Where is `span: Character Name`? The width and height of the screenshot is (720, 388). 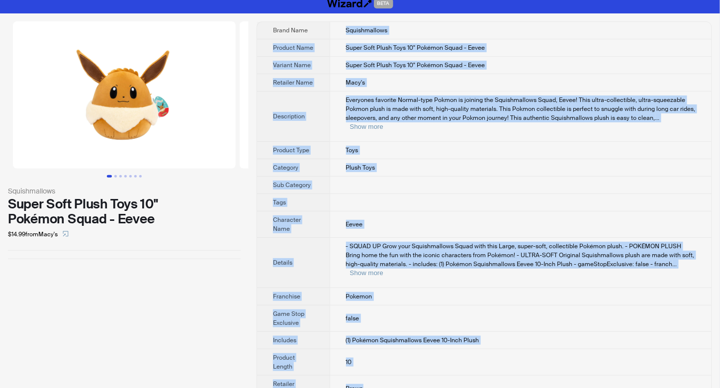 span: Character Name is located at coordinates (287, 224).